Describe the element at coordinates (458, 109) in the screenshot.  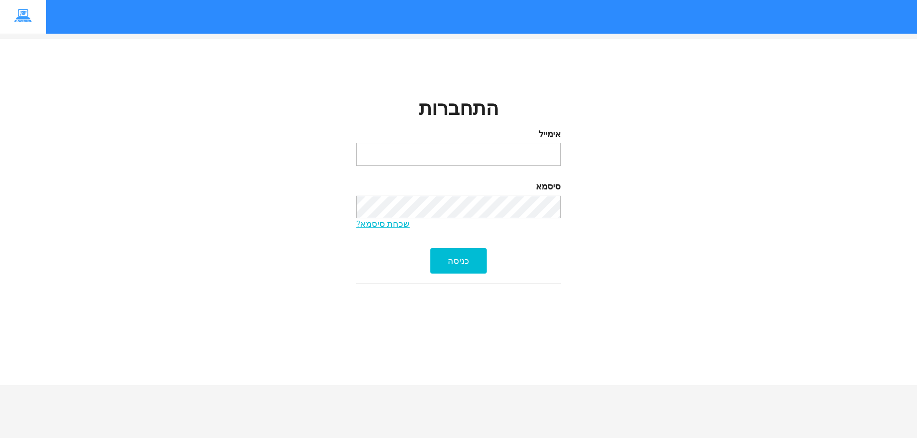
I see `h3: התחברות` at that location.